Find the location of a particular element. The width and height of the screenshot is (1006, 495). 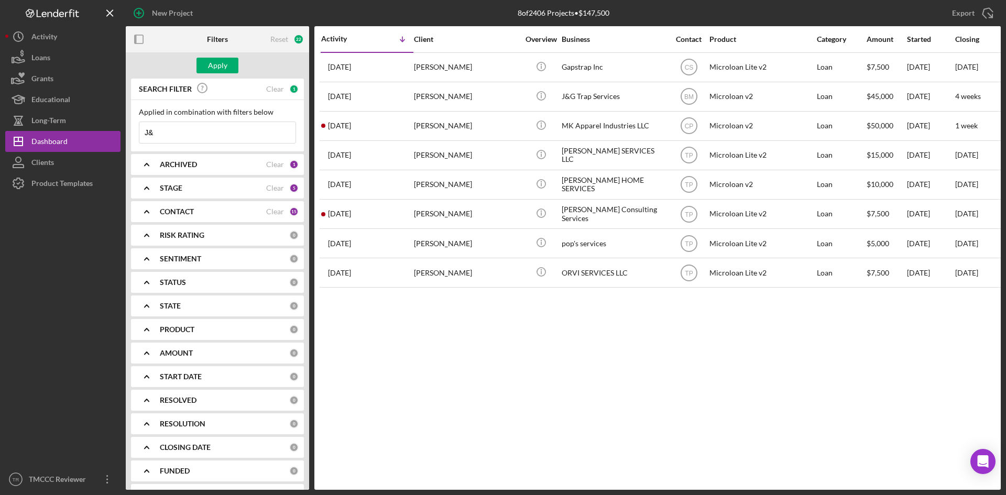

text: BM is located at coordinates (689, 97).